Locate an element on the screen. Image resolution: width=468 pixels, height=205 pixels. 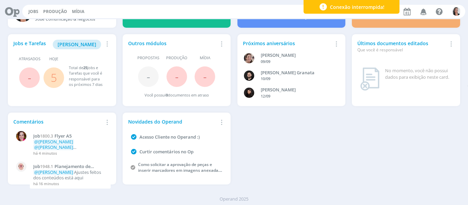
span: Flyer A5 is located at coordinates (63, 136).